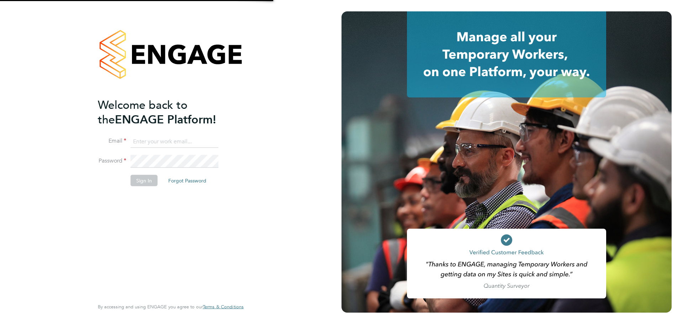 Image resolution: width=683 pixels, height=324 pixels. Describe the element at coordinates (171, 306) in the screenshot. I see `span: By accessing and using ENGAGE you agree to our` at that location.